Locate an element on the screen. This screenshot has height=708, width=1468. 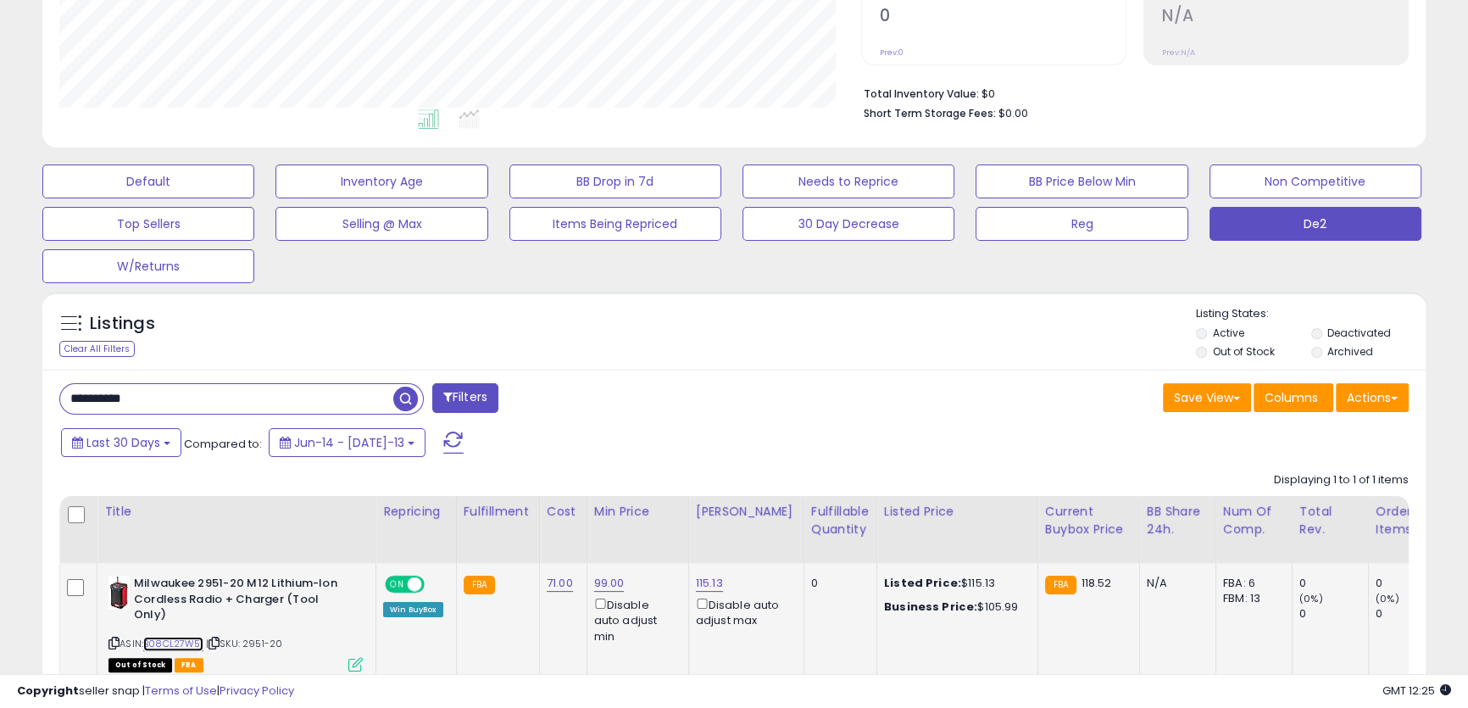
label: Active is located at coordinates (1227, 332).